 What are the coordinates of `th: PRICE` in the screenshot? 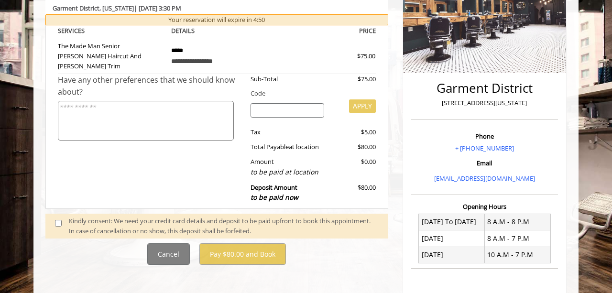 It's located at (323, 31).